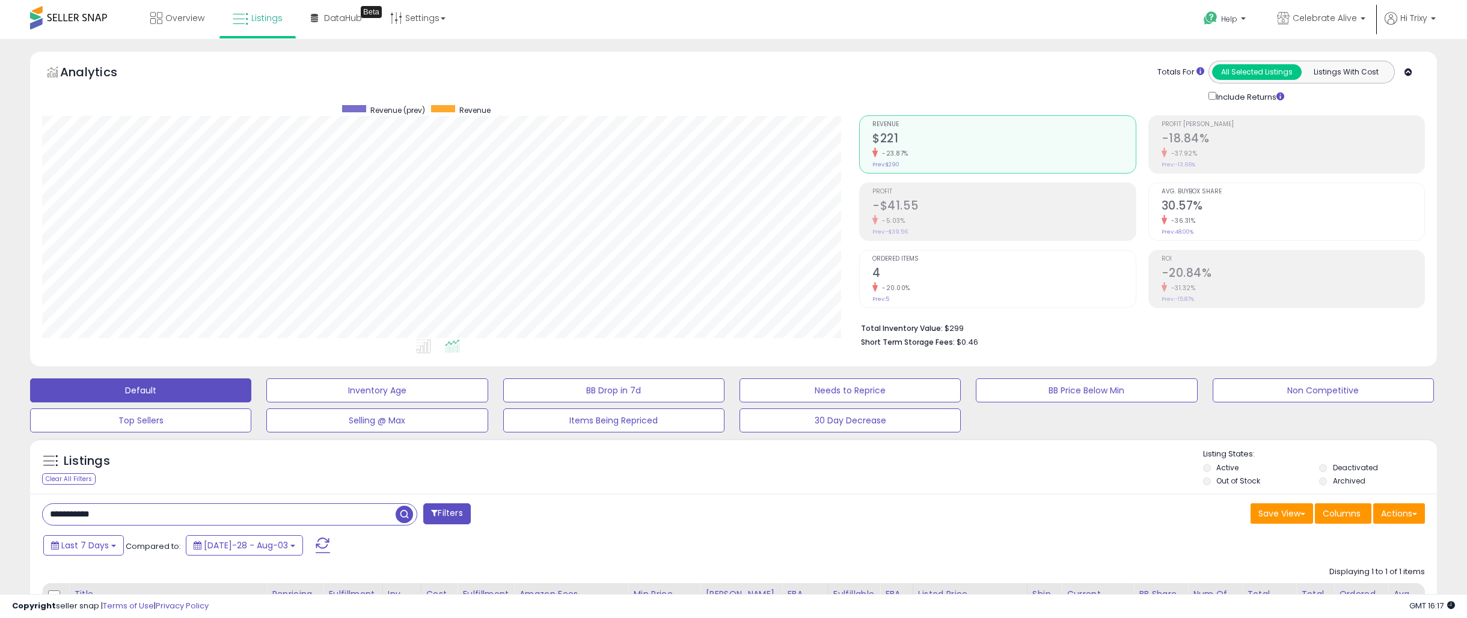 The image size is (1467, 618). What do you see at coordinates (1432, 606) in the screenshot?
I see `span: 2025-08-11 16:17 GMT` at bounding box center [1432, 606].